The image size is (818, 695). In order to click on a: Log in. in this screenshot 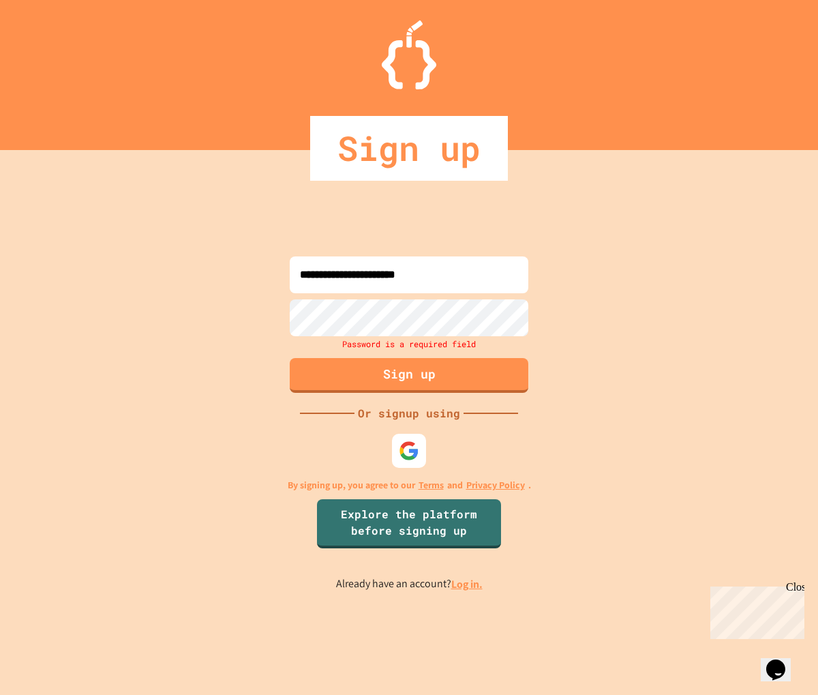, I will do `click(467, 584)`.